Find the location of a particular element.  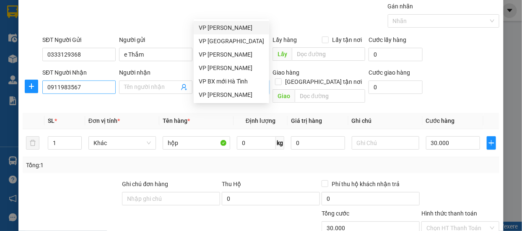

span: SL is located at coordinates (51, 121).